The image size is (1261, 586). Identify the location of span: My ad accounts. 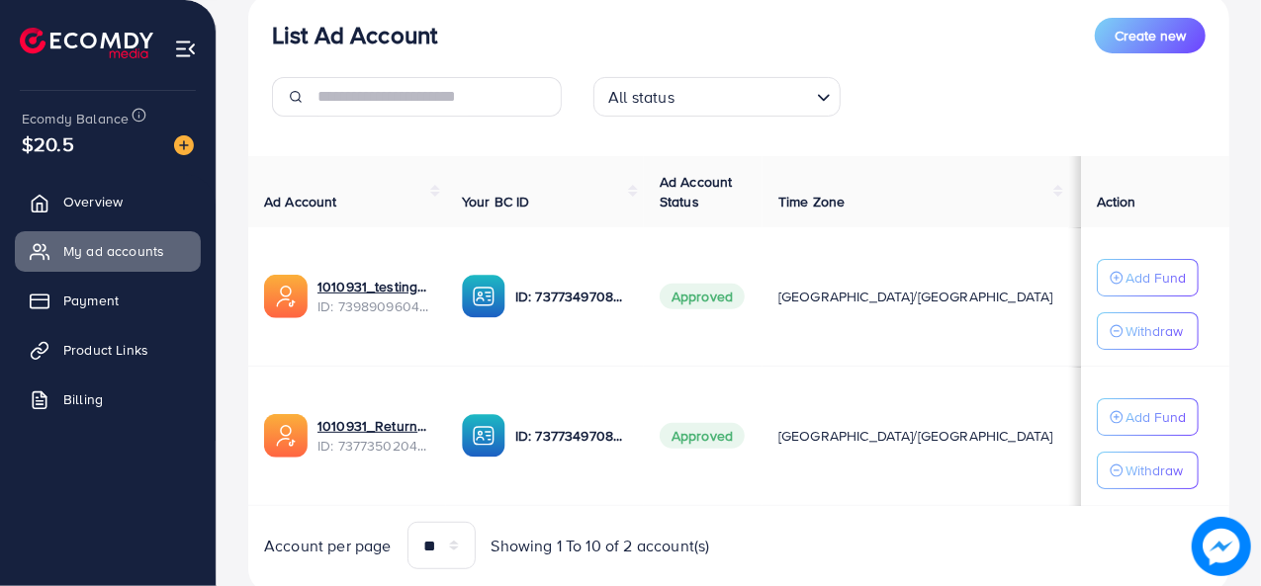
(114, 251).